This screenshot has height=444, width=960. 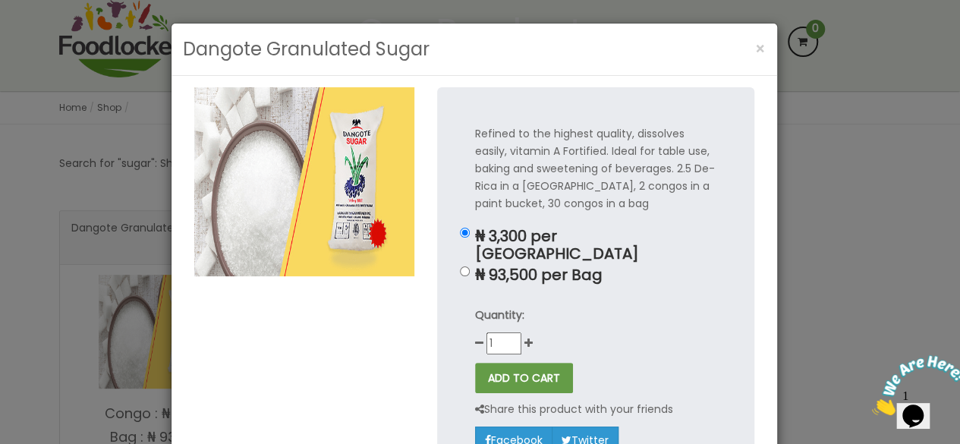 I want to click on p: Share this product with your friends, so click(x=574, y=409).